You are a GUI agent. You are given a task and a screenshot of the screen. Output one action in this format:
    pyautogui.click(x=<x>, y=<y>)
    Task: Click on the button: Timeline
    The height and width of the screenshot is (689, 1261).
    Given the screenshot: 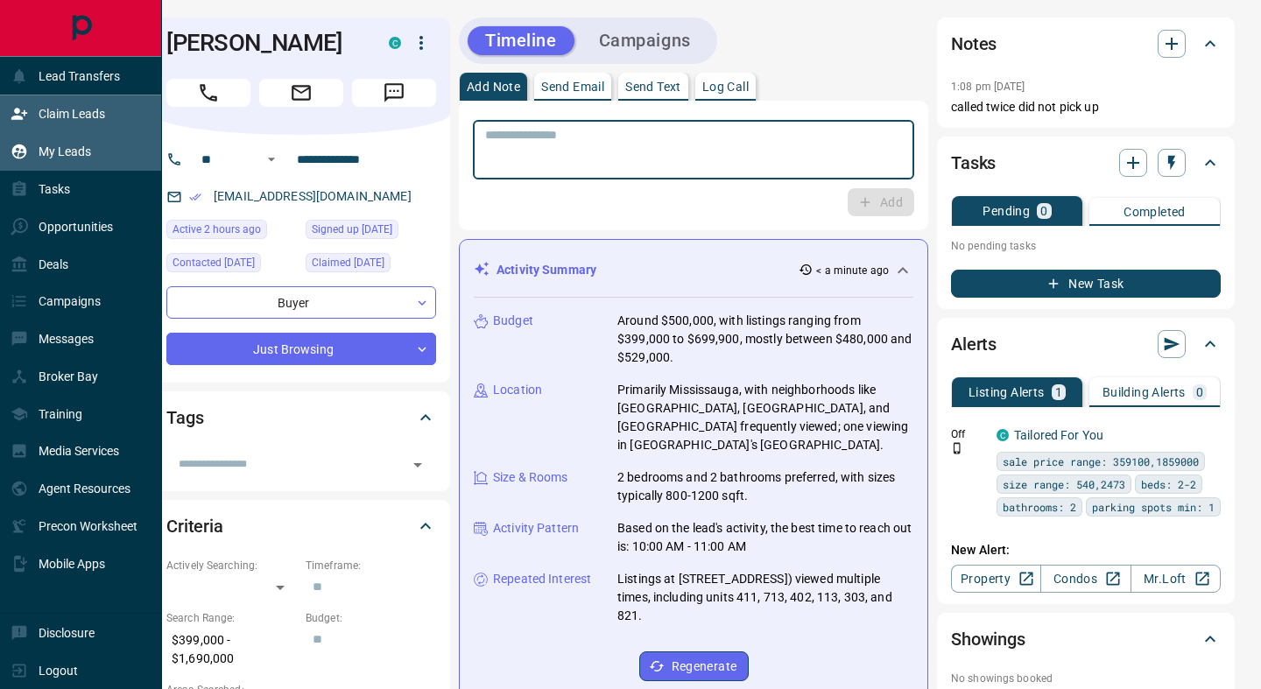 What is the action you would take?
    pyautogui.click(x=521, y=40)
    